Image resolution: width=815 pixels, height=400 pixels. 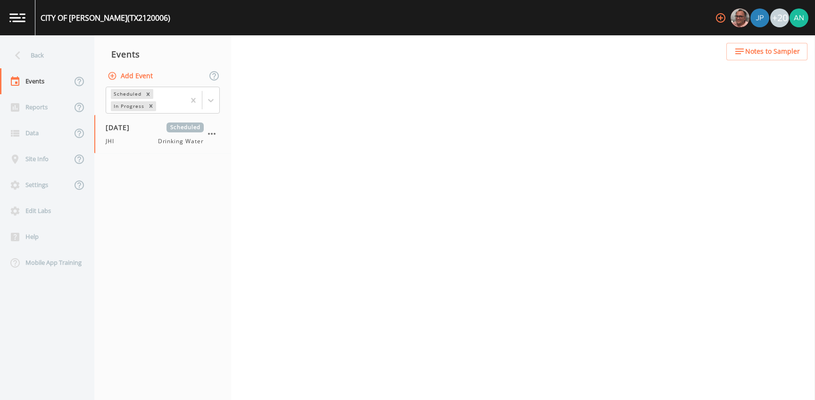 I want to click on div: In Progress, so click(x=128, y=106).